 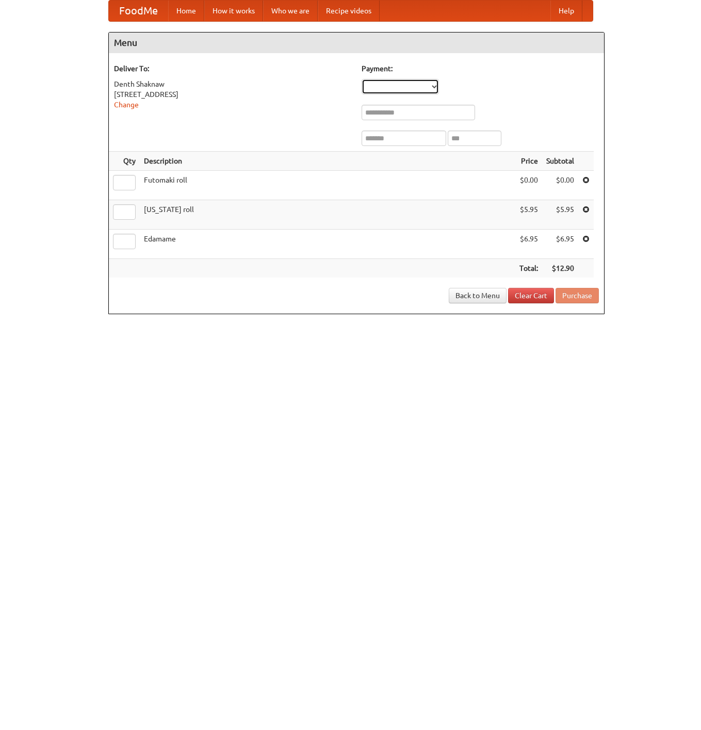 What do you see at coordinates (529, 268) in the screenshot?
I see `th: Total:` at bounding box center [529, 268].